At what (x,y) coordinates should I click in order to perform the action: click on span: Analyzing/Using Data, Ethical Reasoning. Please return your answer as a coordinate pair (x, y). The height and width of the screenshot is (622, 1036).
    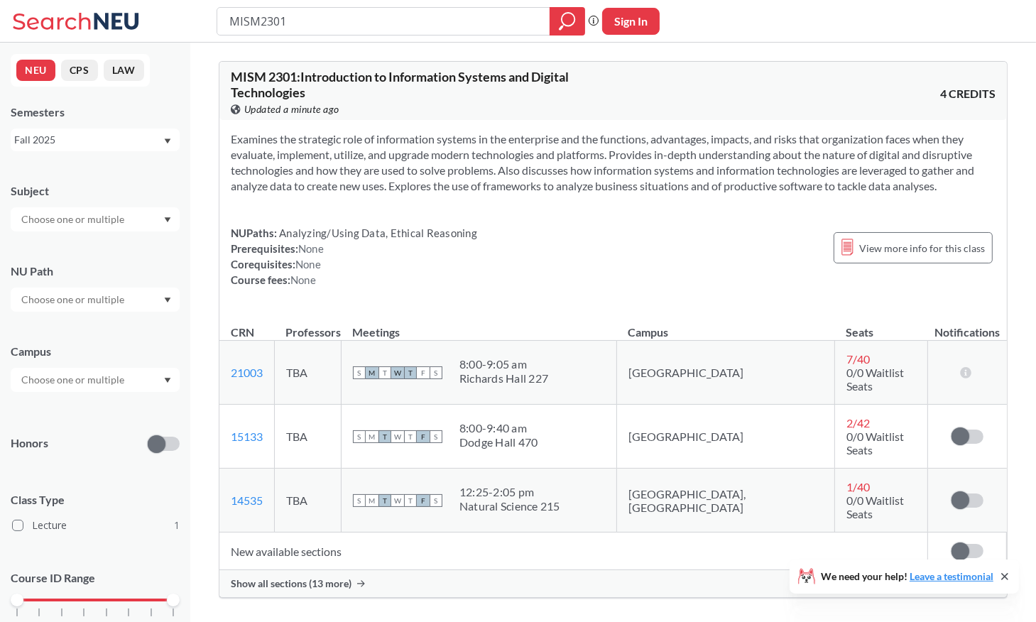
    Looking at the image, I should click on (377, 233).